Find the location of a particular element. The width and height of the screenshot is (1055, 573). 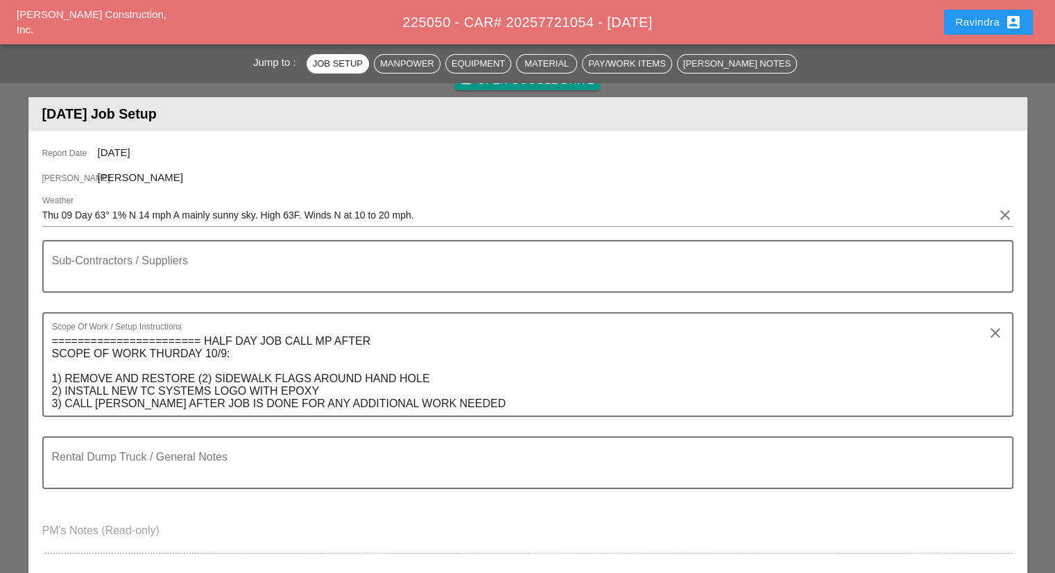

button: Equipment is located at coordinates (478, 64).